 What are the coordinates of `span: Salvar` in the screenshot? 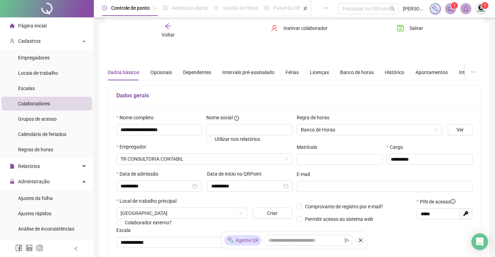 It's located at (416, 28).